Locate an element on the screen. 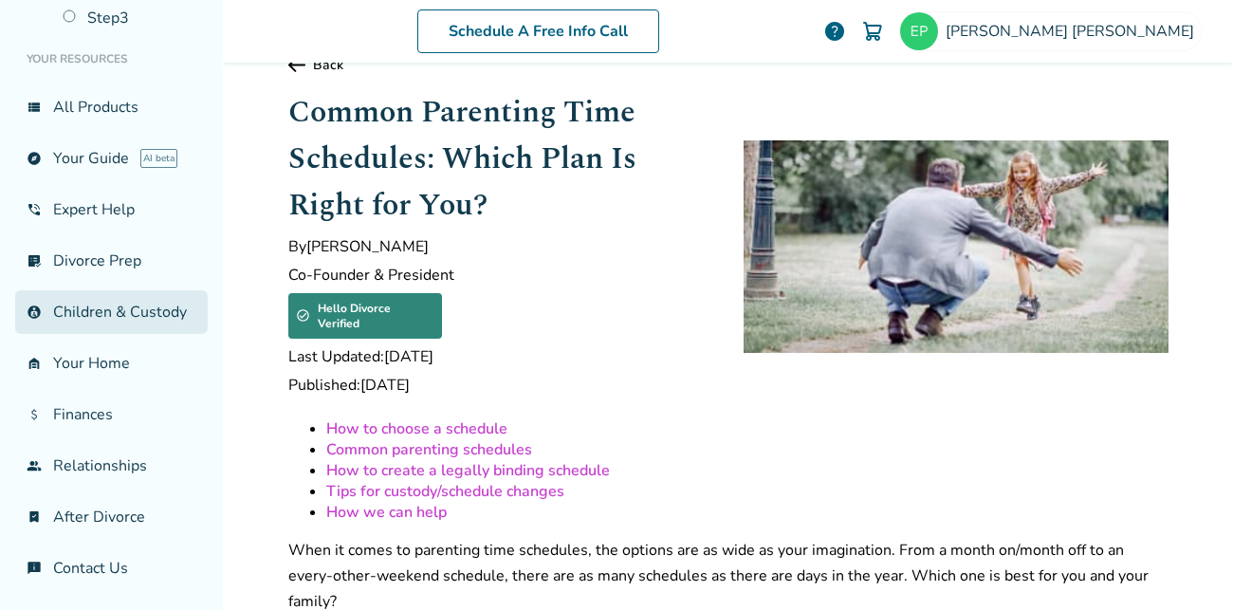  a: How we can help is located at coordinates (386, 512).